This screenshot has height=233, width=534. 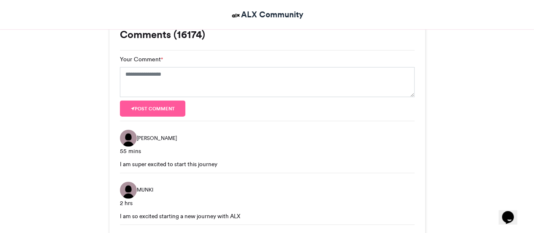 I want to click on img: SAVINO, so click(x=128, y=138).